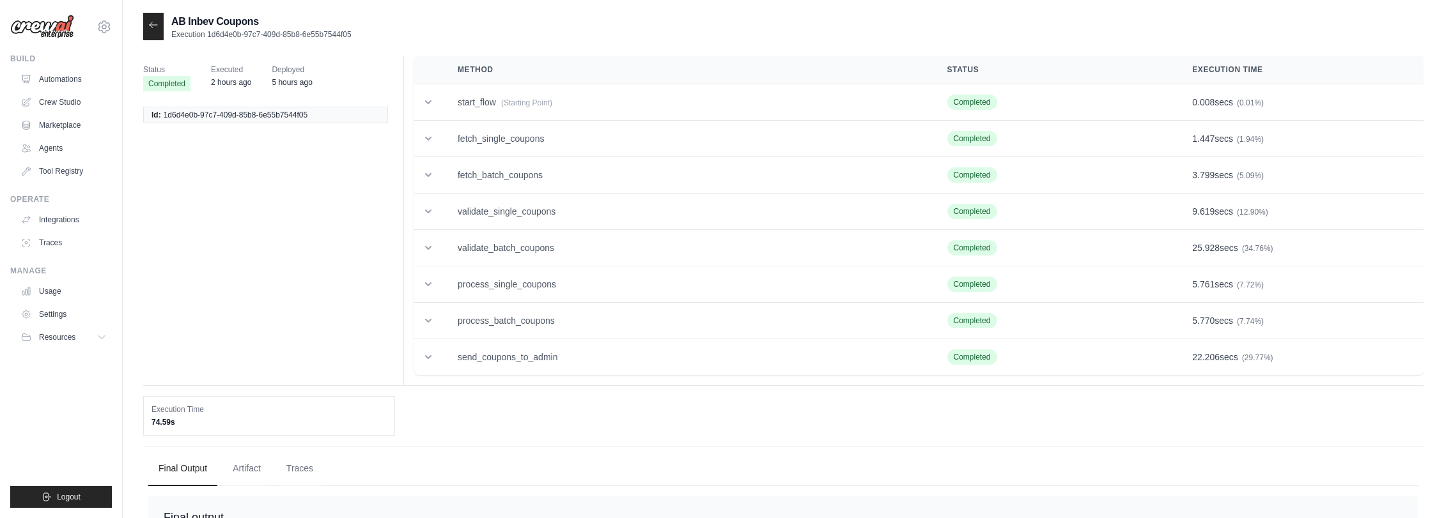 Image resolution: width=1444 pixels, height=518 pixels. Describe the element at coordinates (687, 139) in the screenshot. I see `td: fetch_single_coupons` at that location.